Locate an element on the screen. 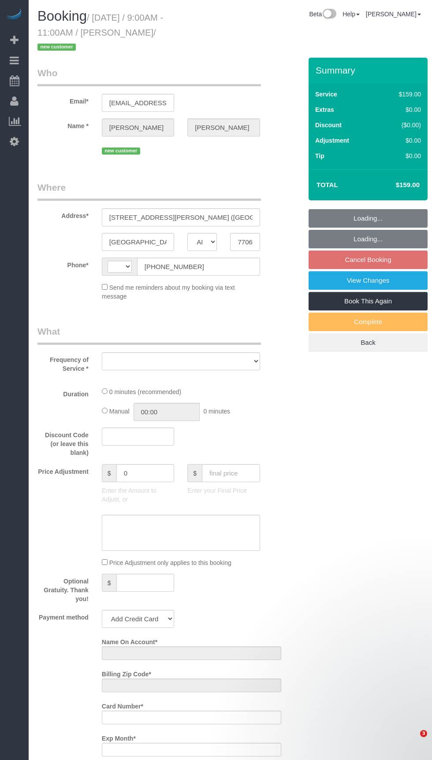  input: Last Name* is located at coordinates (223, 127).